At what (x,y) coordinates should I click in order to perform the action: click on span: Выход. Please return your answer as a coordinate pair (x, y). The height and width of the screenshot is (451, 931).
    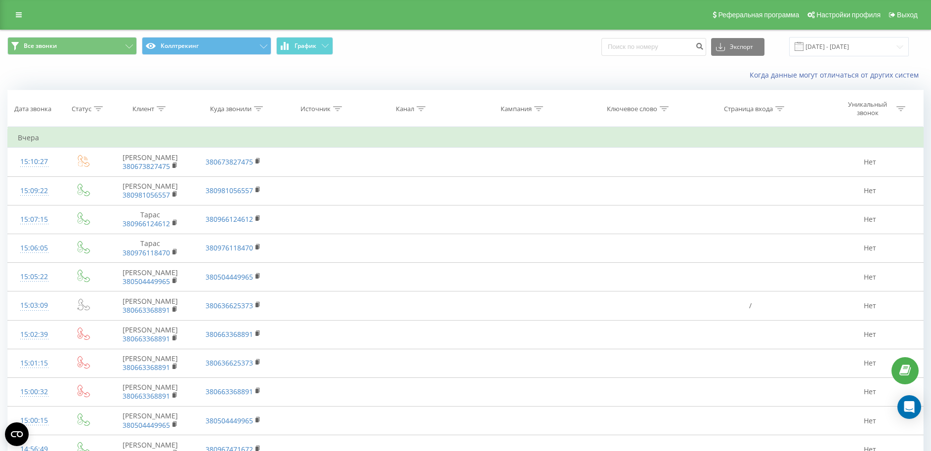
    Looking at the image, I should click on (907, 15).